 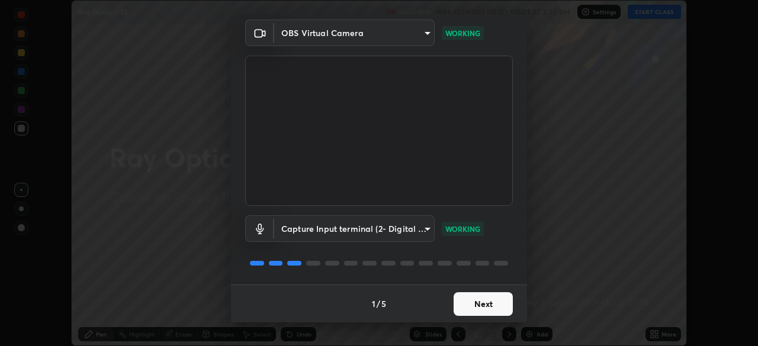 What do you see at coordinates (374, 304) in the screenshot?
I see `h4: 1` at bounding box center [374, 304].